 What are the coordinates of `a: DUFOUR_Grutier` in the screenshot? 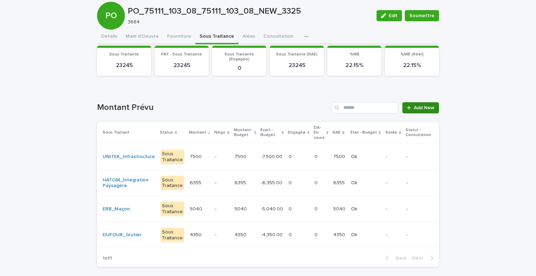 It's located at (122, 235).